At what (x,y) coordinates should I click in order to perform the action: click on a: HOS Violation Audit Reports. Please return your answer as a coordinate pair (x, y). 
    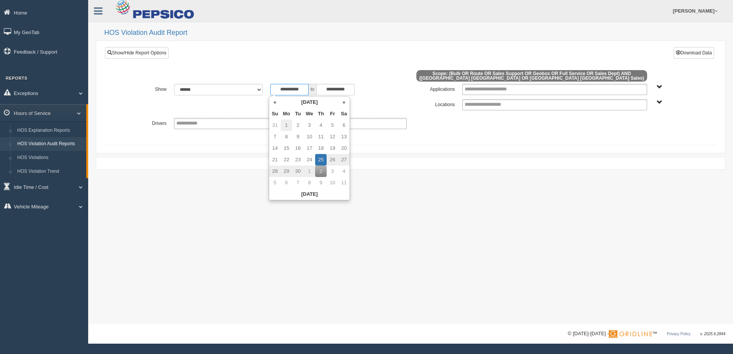
    Looking at the image, I should click on (50, 144).